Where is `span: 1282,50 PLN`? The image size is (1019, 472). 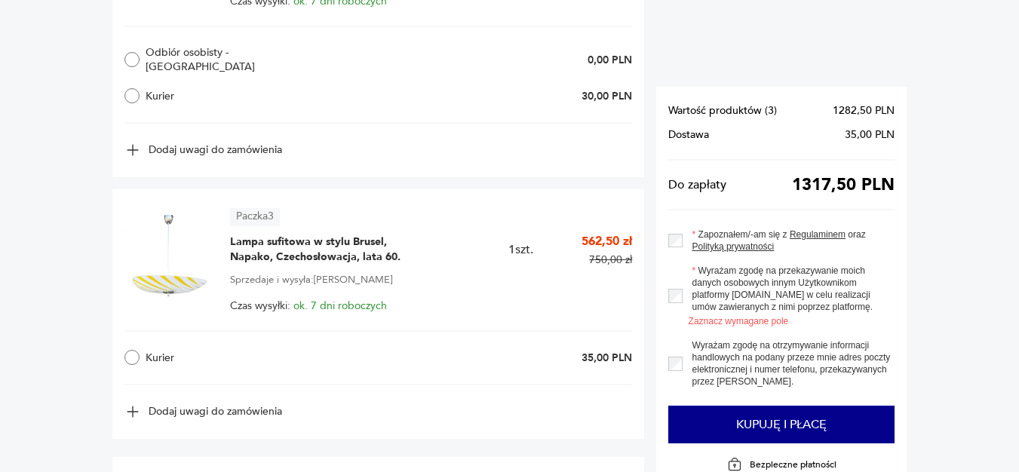
span: 1282,50 PLN is located at coordinates (863, 111).